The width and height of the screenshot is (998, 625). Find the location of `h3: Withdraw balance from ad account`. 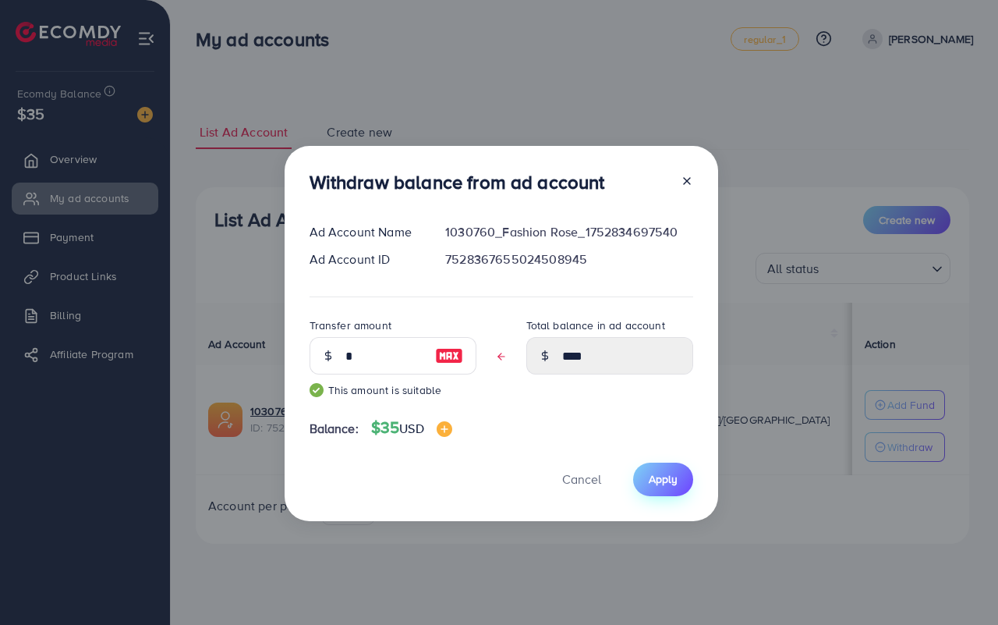

h3: Withdraw balance from ad account is located at coordinates (457, 182).